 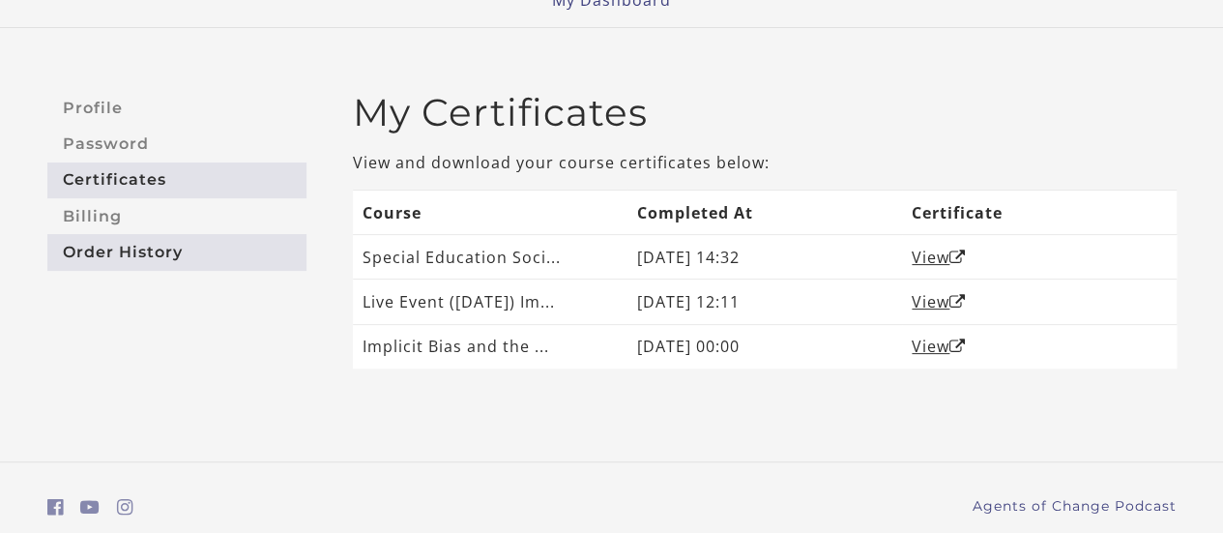 What do you see at coordinates (125, 506) in the screenshot?
I see `a: https://www.instagram.com/agentsofchangeprep/ (Open in a new window)` at bounding box center [125, 506].